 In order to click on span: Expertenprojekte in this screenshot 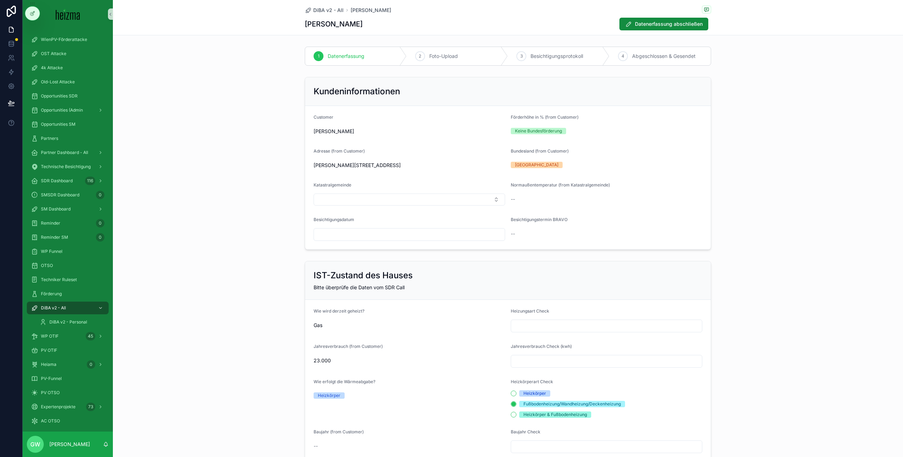, I will do `click(58, 407)`.